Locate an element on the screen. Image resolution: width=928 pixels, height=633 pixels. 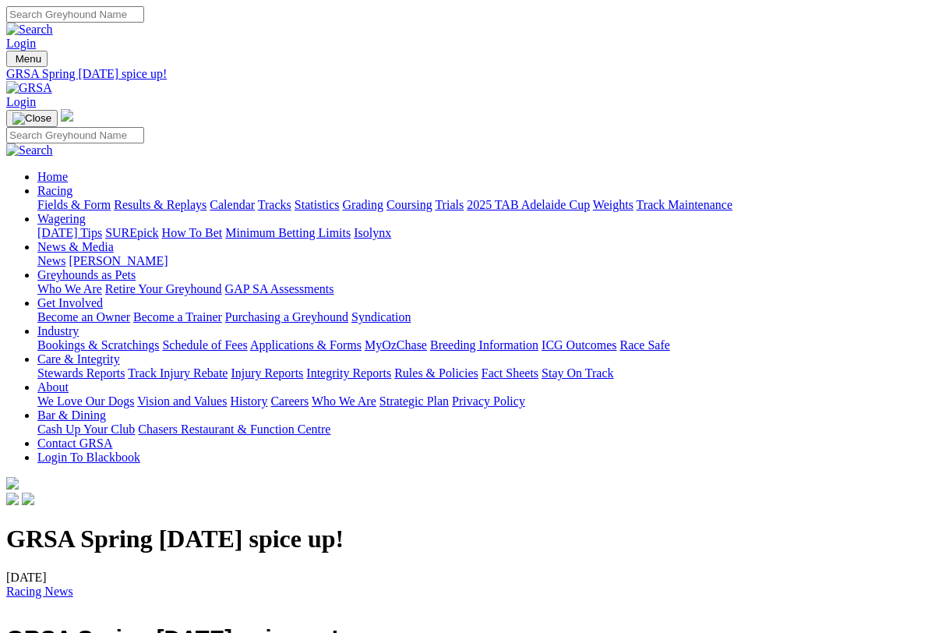
a: News is located at coordinates (51, 260).